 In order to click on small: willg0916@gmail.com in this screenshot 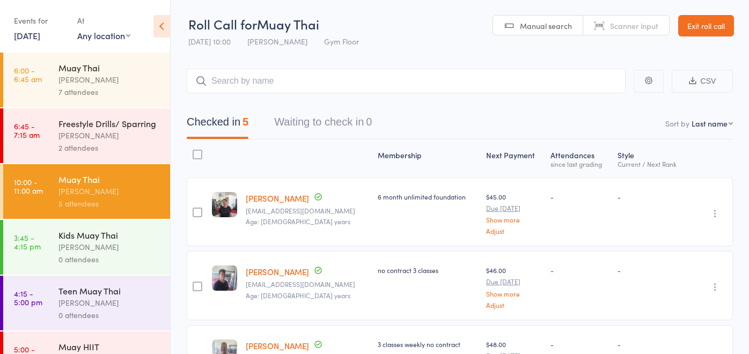, I will do `click(307, 284)`.